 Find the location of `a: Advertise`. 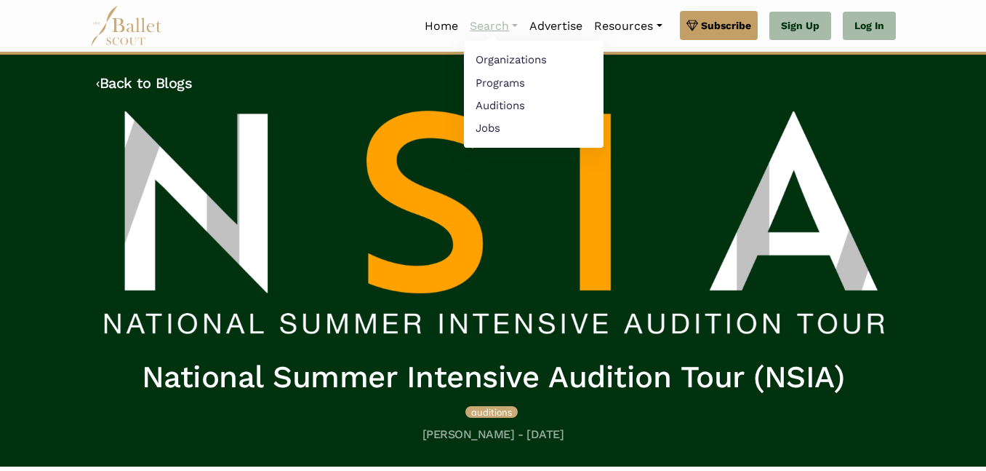

a: Advertise is located at coordinates (556, 26).